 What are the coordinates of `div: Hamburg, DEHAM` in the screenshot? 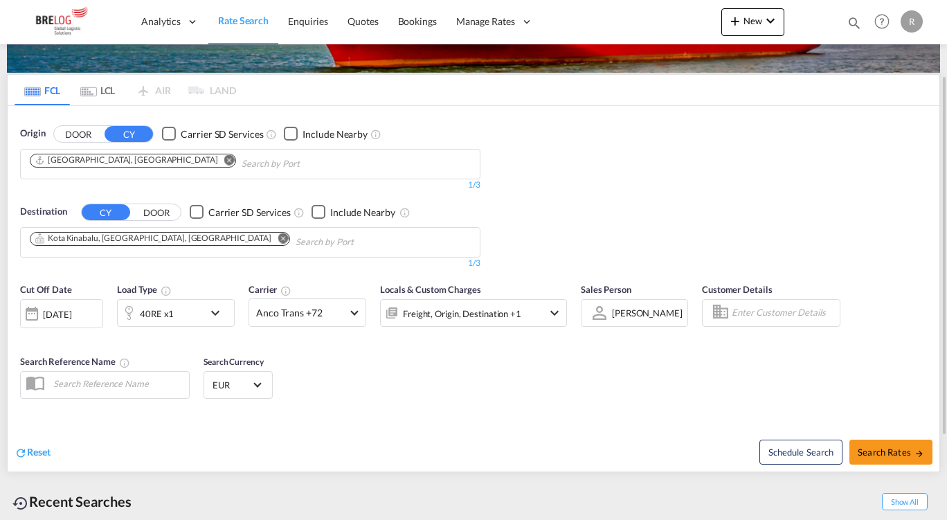 It's located at (126, 160).